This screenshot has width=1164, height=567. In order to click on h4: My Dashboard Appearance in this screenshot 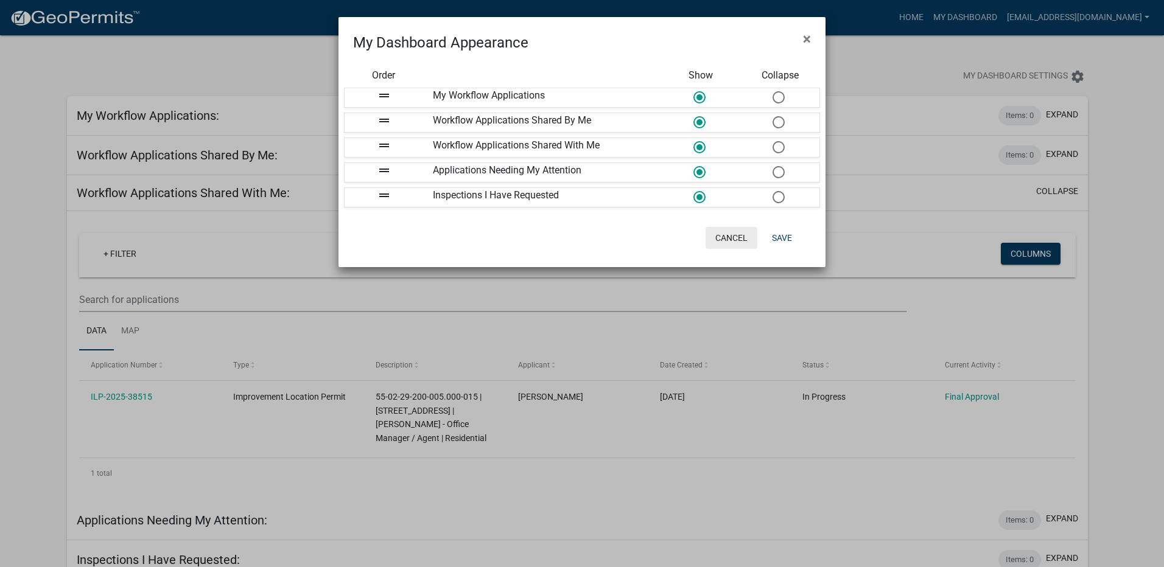, I will do `click(441, 43)`.